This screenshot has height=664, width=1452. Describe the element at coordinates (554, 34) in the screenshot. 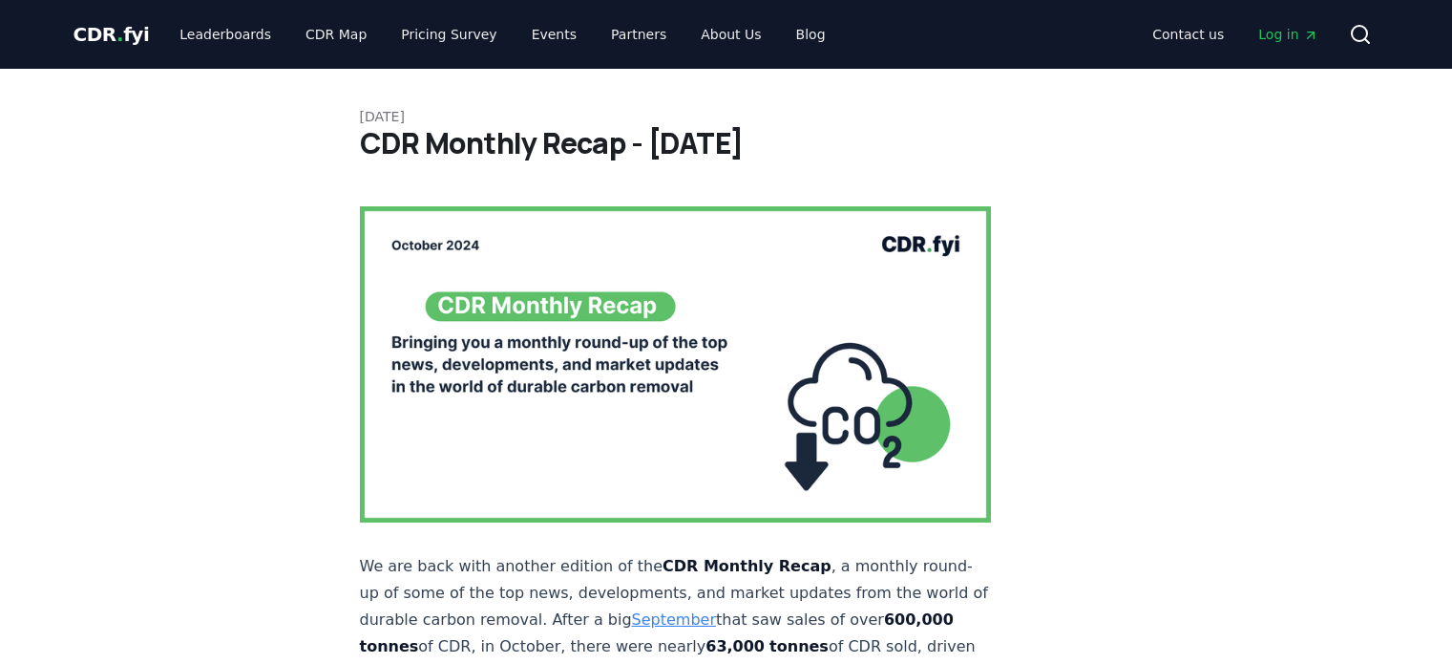

I see `a: Events` at that location.